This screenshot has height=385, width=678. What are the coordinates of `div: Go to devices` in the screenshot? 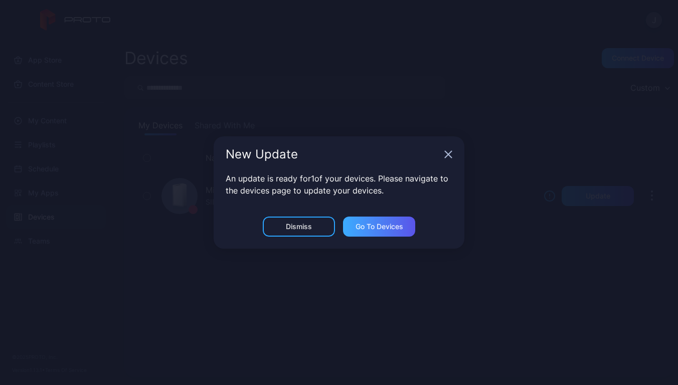 It's located at (379, 227).